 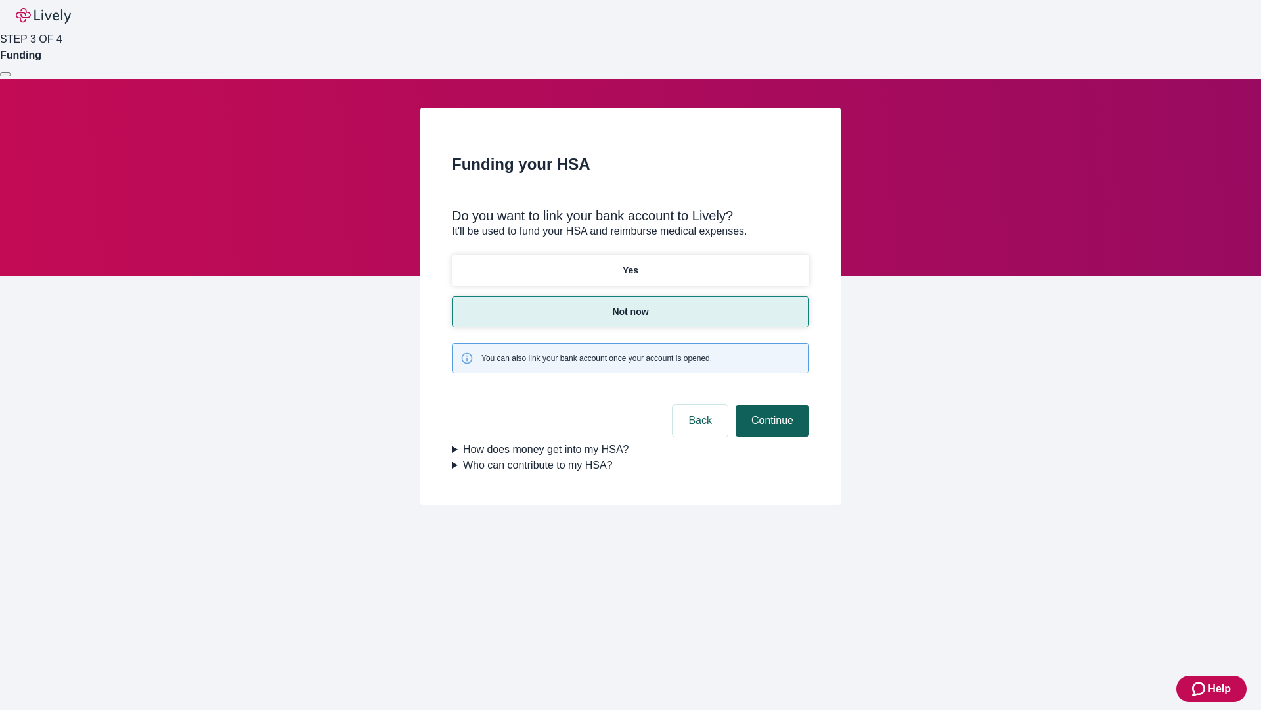 I want to click on button: Back, so click(x=700, y=420).